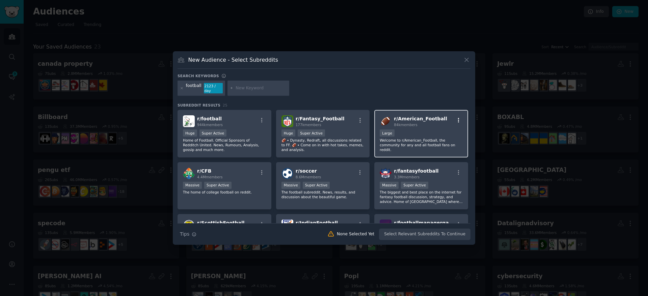  What do you see at coordinates (416, 171) in the screenshot?
I see `span: r/ fantasyfootball` at bounding box center [416, 171].